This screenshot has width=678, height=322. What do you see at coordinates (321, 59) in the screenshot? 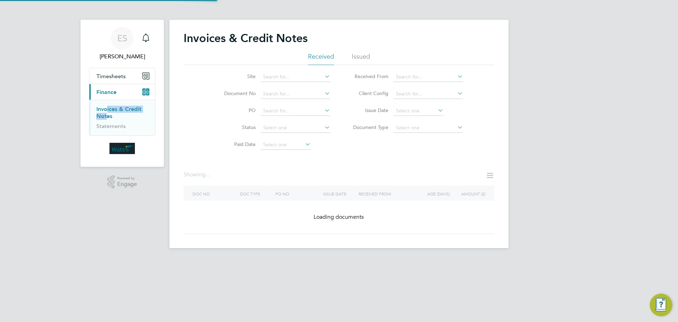
I see `li: Received` at bounding box center [321, 59].